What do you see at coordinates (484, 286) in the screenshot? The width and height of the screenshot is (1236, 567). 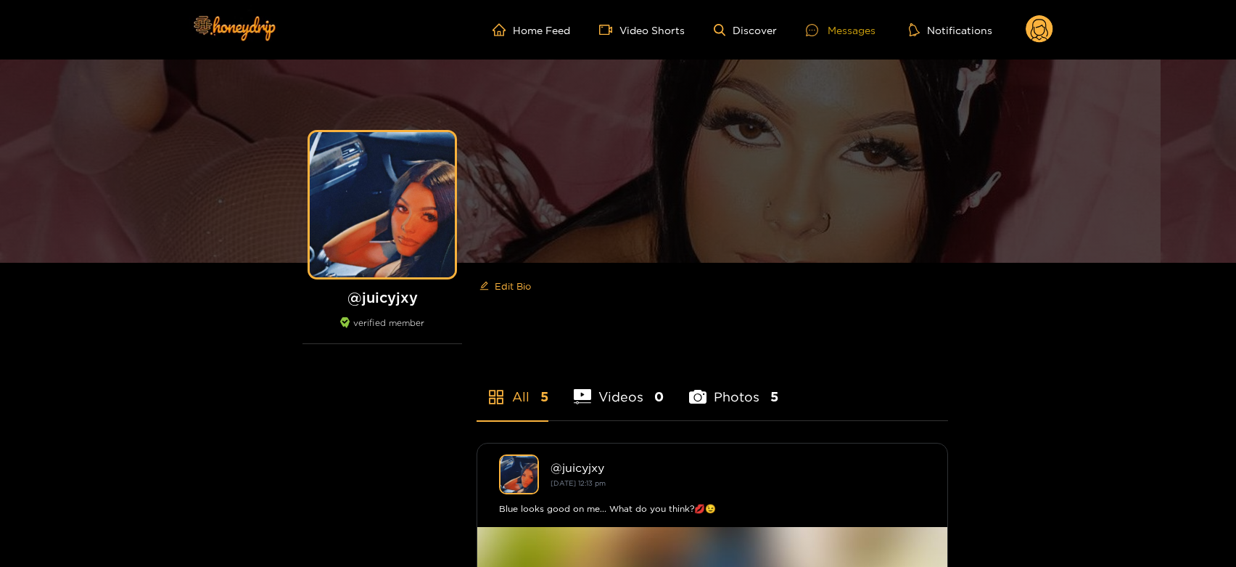 I see `span: edit` at bounding box center [484, 286].